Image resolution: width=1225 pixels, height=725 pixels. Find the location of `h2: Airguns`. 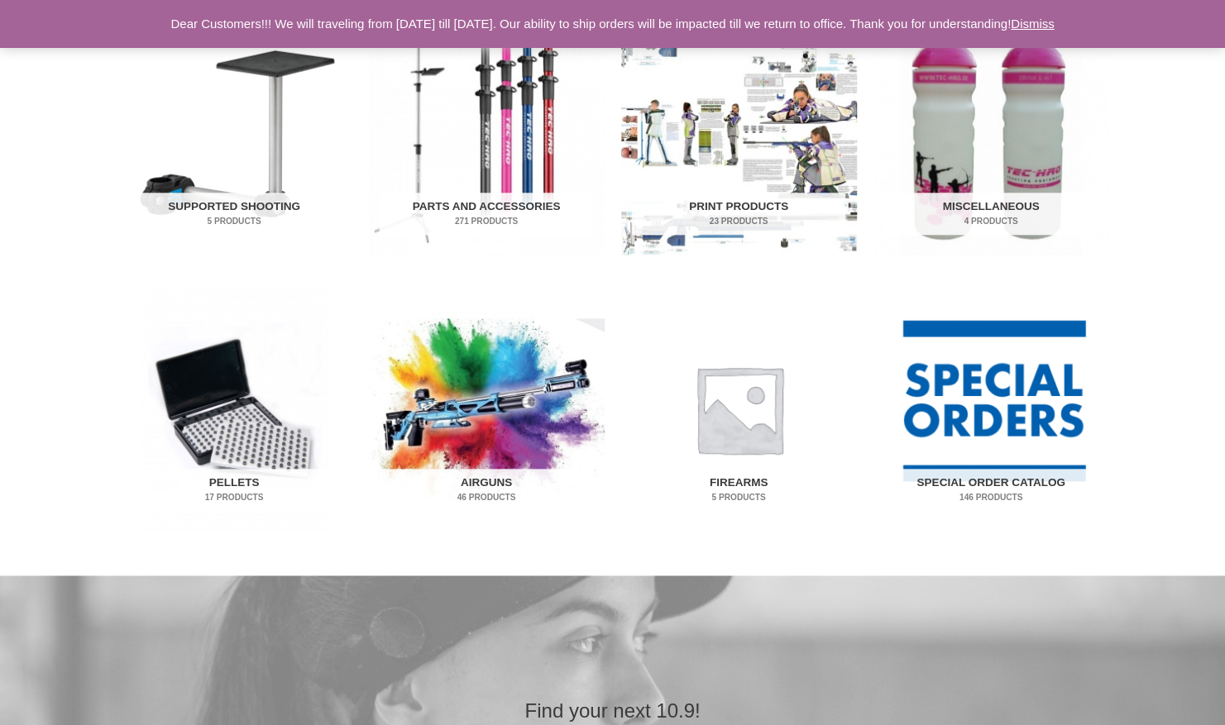

h2: Airguns is located at coordinates (486, 491).